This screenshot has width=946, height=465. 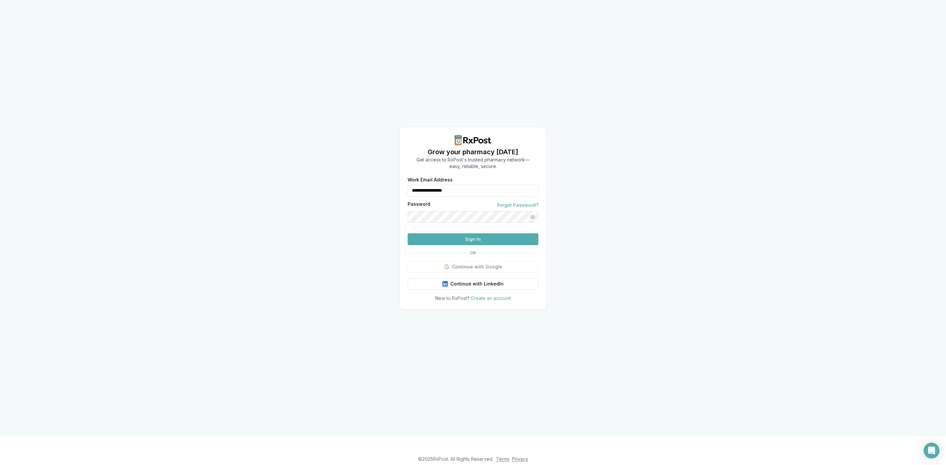 What do you see at coordinates (520, 459) in the screenshot?
I see `a: Privacy` at bounding box center [520, 459].